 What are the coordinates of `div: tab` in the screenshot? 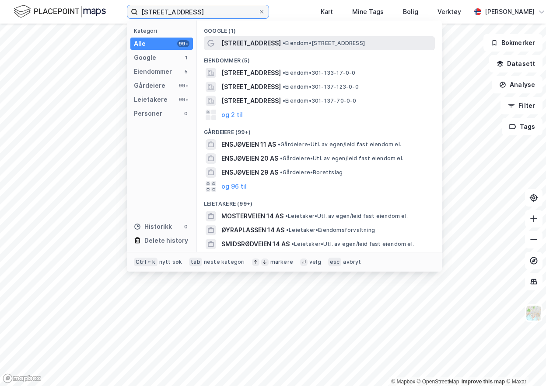 It's located at (195, 262).